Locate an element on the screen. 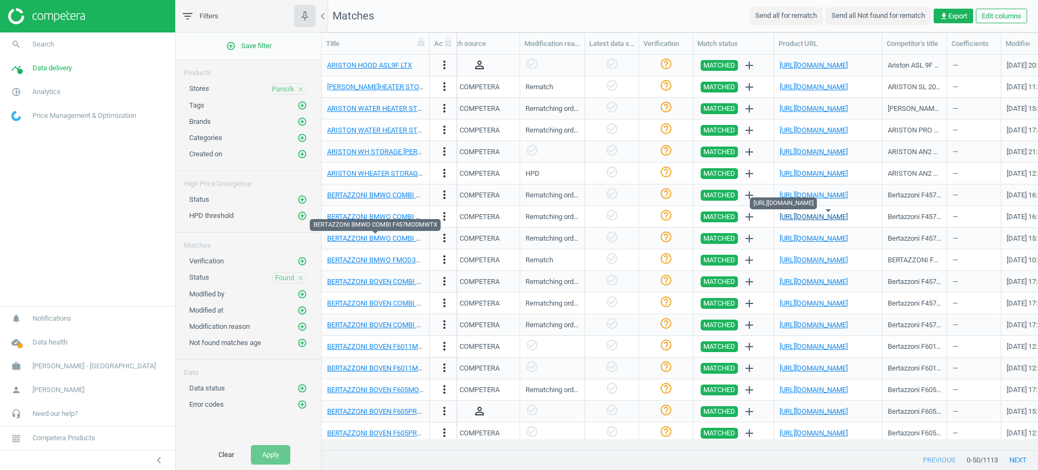 The width and height of the screenshot is (1038, 470). a: BERTAZZONI BMWO COMBI F457MODMWTN is located at coordinates (397, 216).